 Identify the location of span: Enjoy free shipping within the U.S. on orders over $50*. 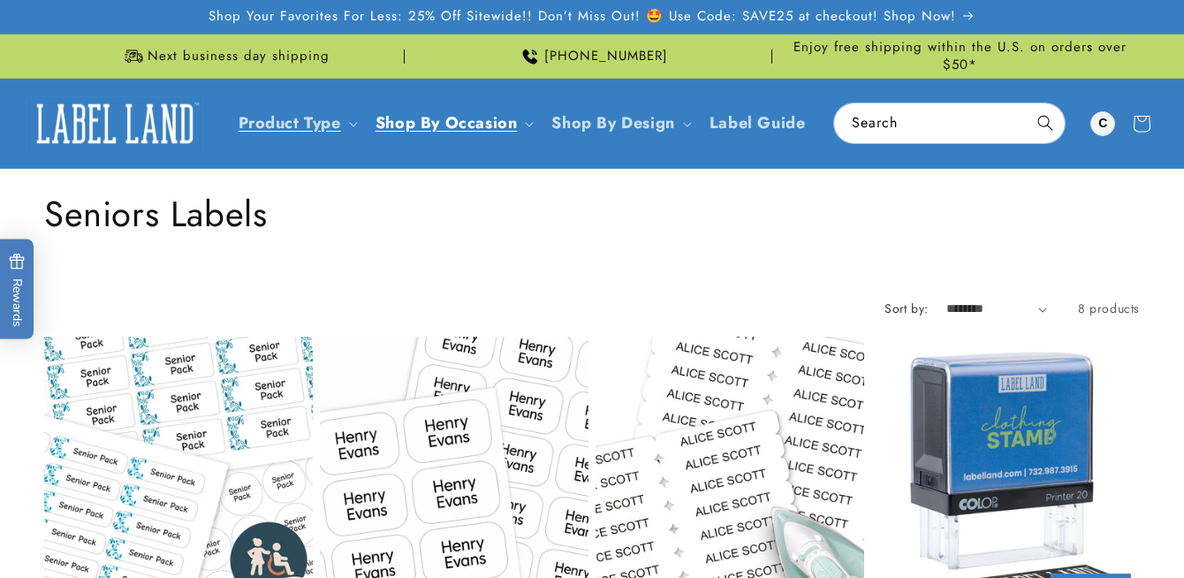
(960, 56).